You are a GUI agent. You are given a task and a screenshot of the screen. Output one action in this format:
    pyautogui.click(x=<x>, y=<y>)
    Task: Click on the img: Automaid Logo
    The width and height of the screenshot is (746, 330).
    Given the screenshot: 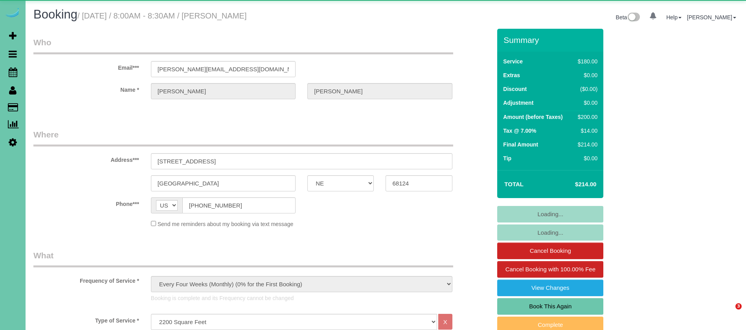 What is the action you would take?
    pyautogui.click(x=13, y=13)
    